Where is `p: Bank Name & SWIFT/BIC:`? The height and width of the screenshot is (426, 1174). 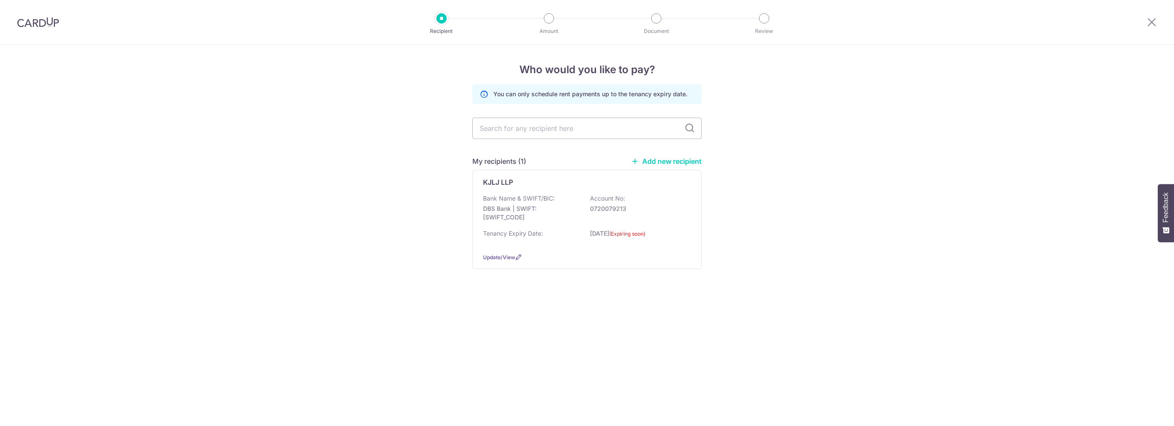 p: Bank Name & SWIFT/BIC: is located at coordinates (519, 199).